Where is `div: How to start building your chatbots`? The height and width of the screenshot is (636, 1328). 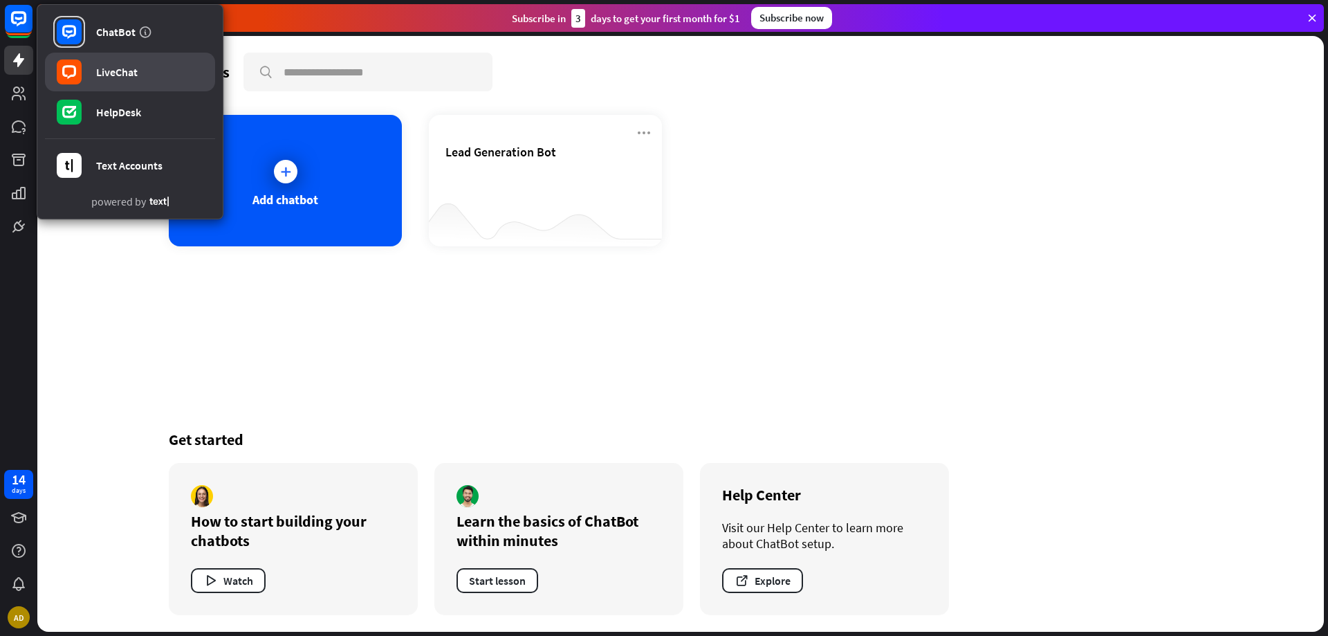
div: How to start building your chatbots is located at coordinates (293, 531).